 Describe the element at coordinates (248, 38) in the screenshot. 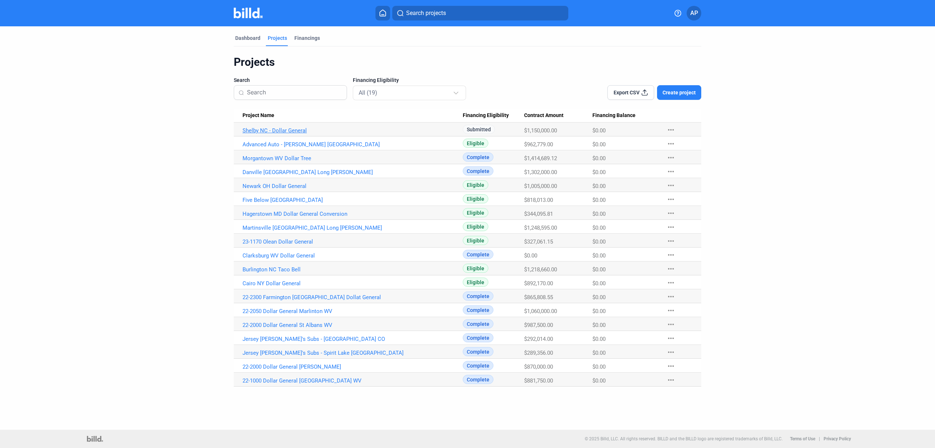

I see `div: Dashboard` at that location.